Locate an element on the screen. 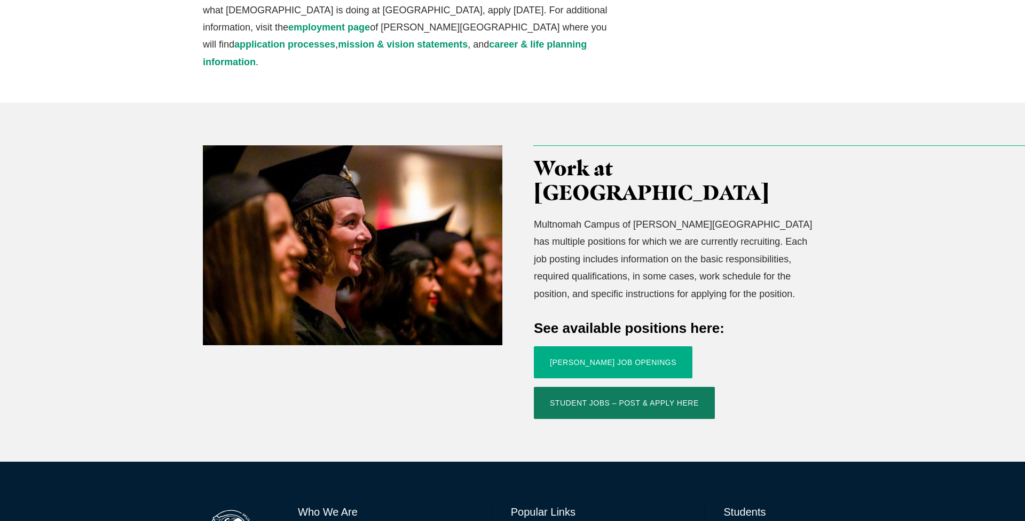 This screenshot has height=521, width=1025. h6: Popular Links is located at coordinates (598, 512).